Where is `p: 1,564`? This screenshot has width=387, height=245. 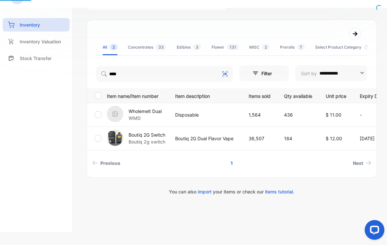 p: 1,564 is located at coordinates (259, 114).